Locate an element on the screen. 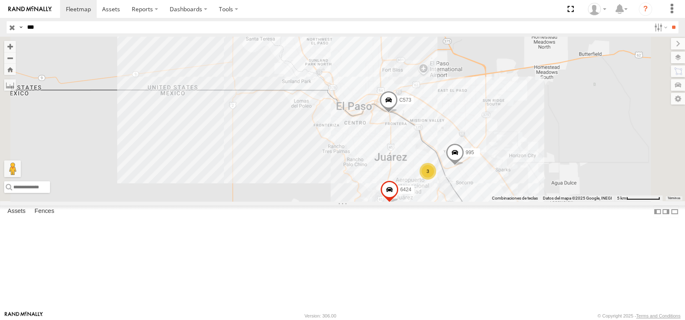 This screenshot has height=320, width=685. span: C573 is located at coordinates (405, 100).